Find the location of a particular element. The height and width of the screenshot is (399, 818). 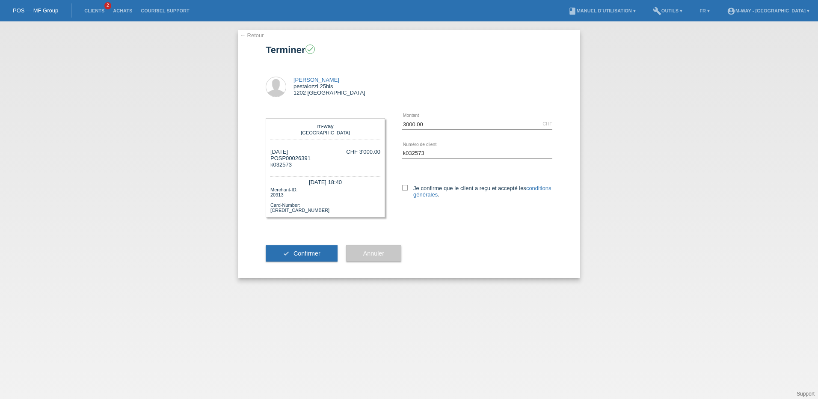

div: CHF 3'000.00 is located at coordinates (363, 151).